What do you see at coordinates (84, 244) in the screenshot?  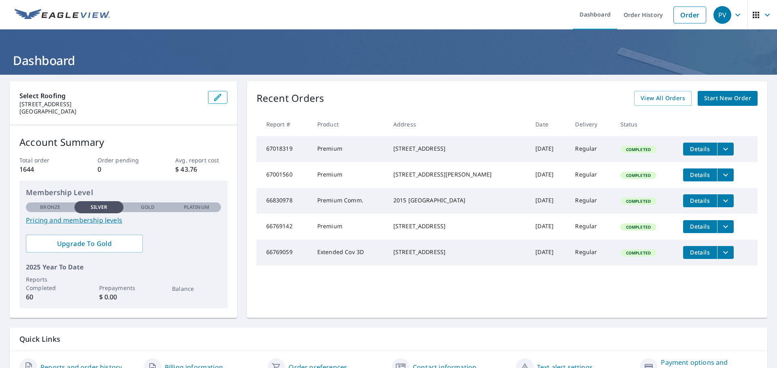 I see `a: Upgrade To Gold` at bounding box center [84, 244].